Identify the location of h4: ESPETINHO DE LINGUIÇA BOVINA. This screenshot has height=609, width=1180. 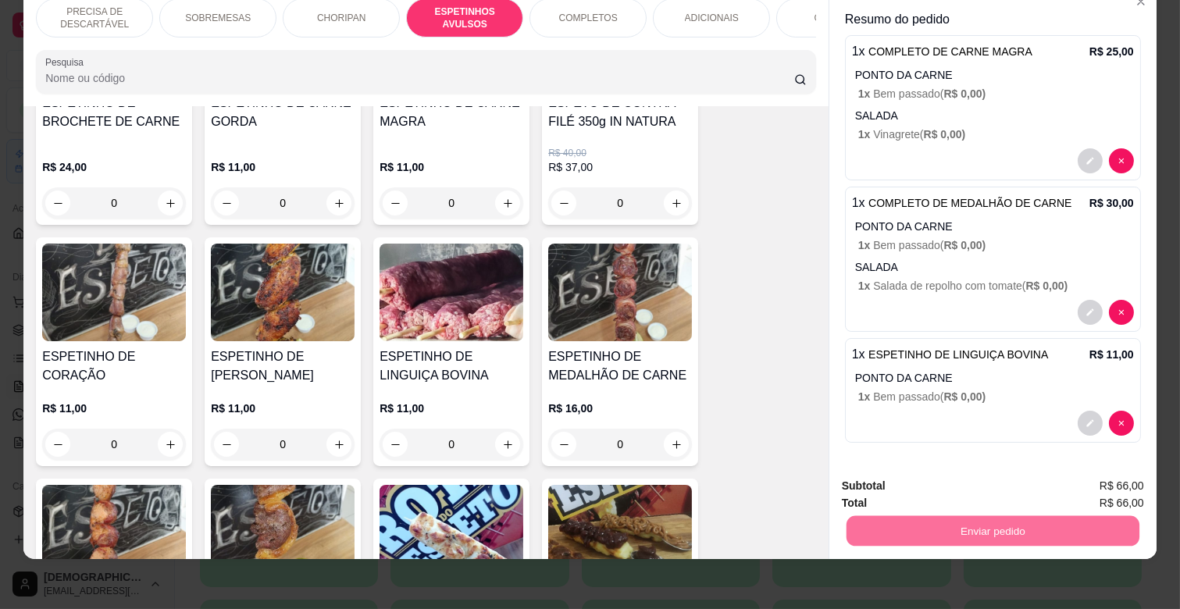
(451, 366).